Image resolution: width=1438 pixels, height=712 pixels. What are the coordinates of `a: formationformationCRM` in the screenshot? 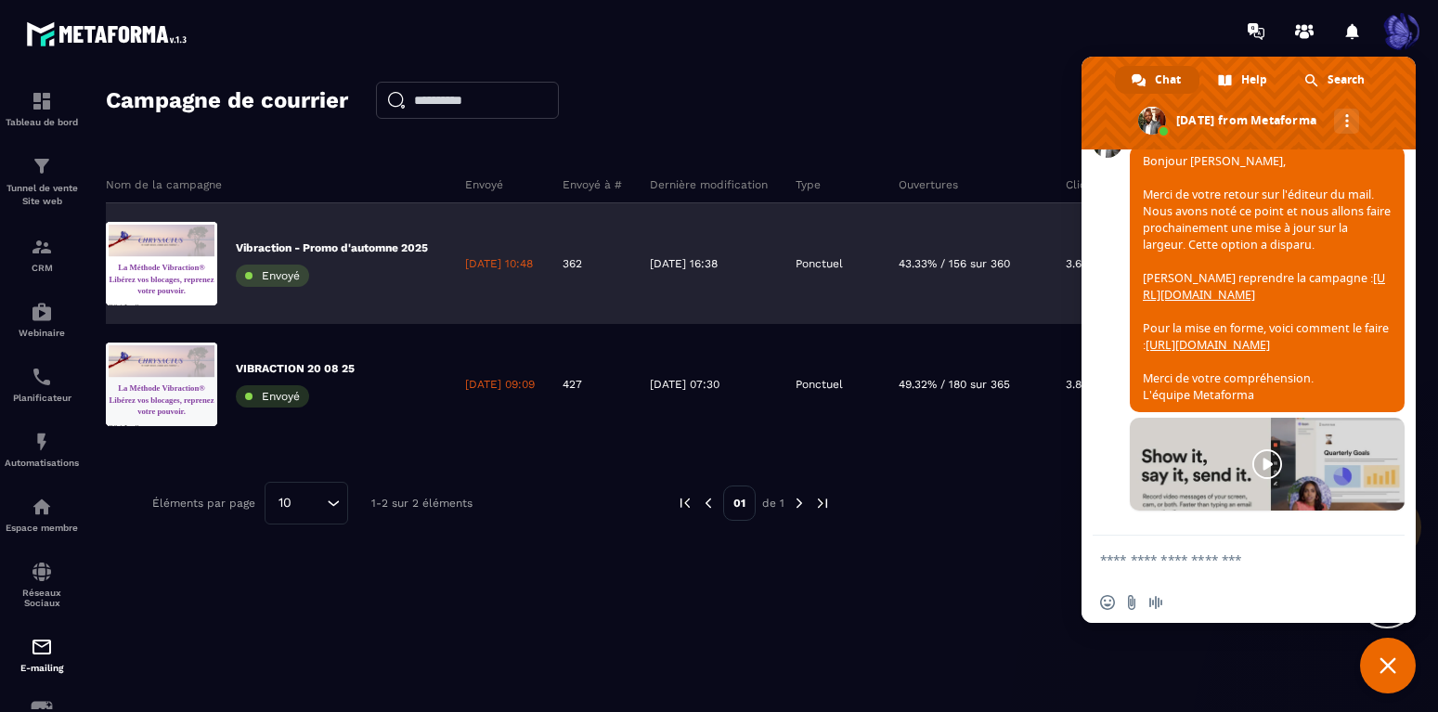 It's located at (42, 254).